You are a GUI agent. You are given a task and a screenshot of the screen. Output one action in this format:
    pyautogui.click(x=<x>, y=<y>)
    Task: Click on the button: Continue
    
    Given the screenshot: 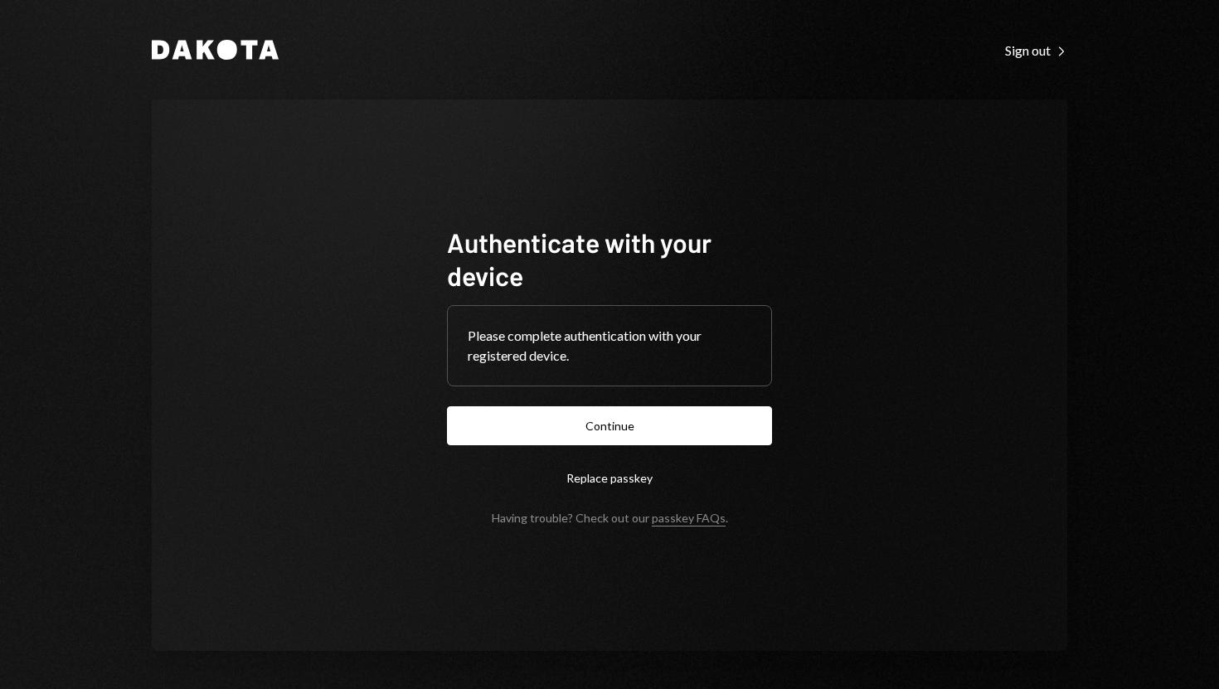 What is the action you would take?
    pyautogui.click(x=609, y=425)
    